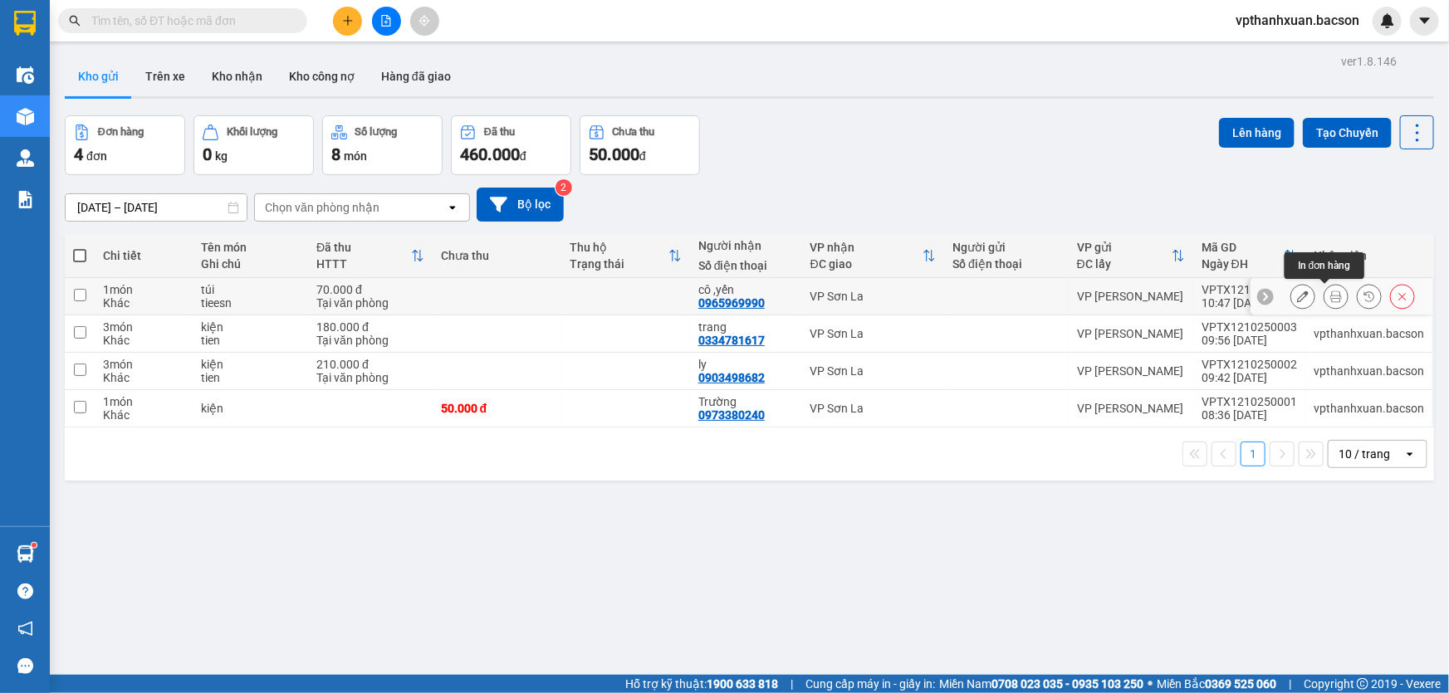 The height and width of the screenshot is (693, 1449). What do you see at coordinates (496, 408) in the screenshot?
I see `div: 50.000 đ` at bounding box center [496, 408].